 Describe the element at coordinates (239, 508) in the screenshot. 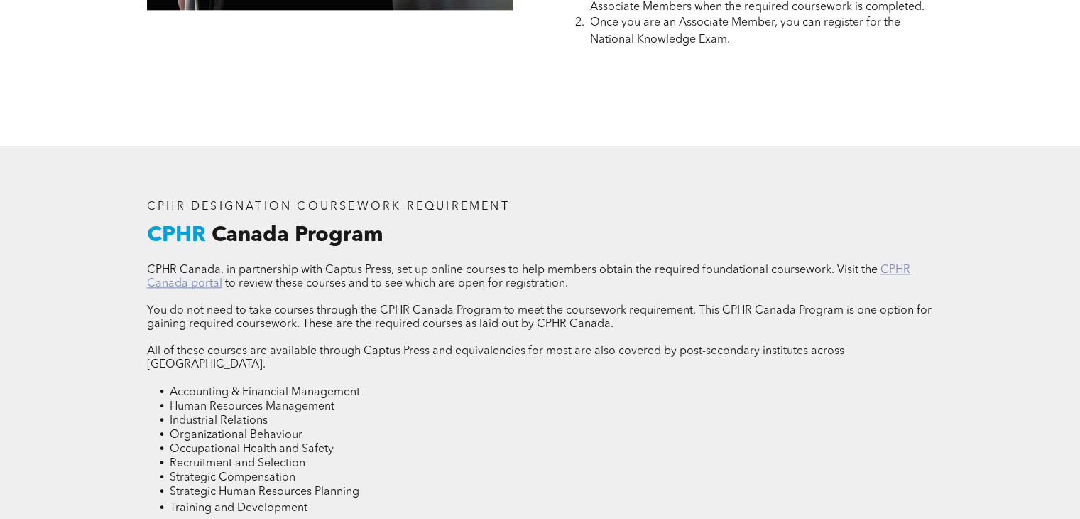

I see `span: Training and Development` at that location.